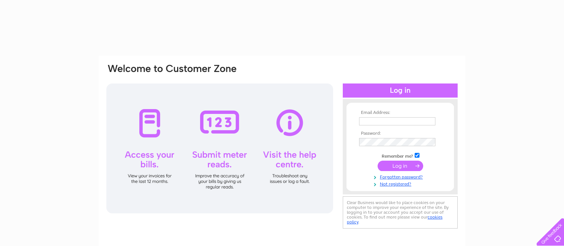 This screenshot has height=246, width=564. I want to click on input: Submit, so click(400, 166).